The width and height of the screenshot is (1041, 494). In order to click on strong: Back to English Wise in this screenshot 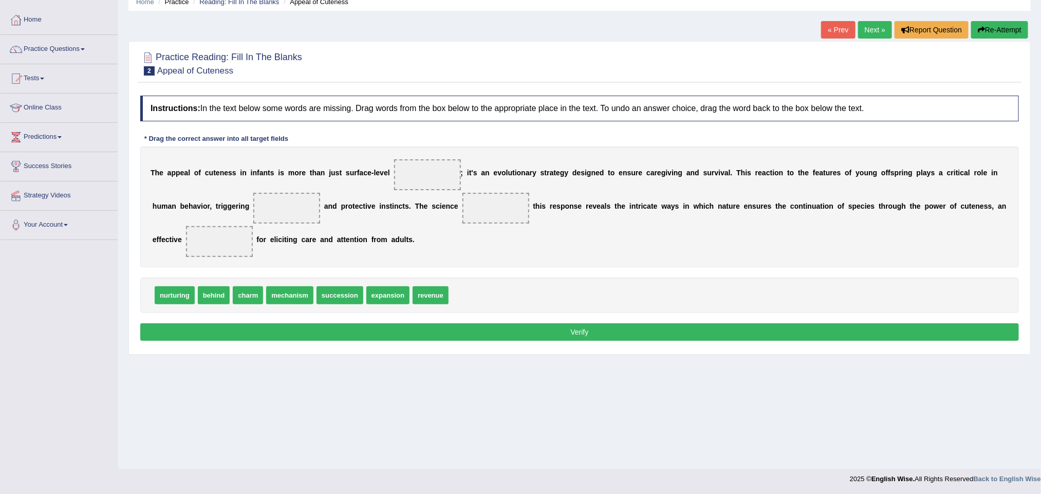, I will do `click(1007, 478)`.